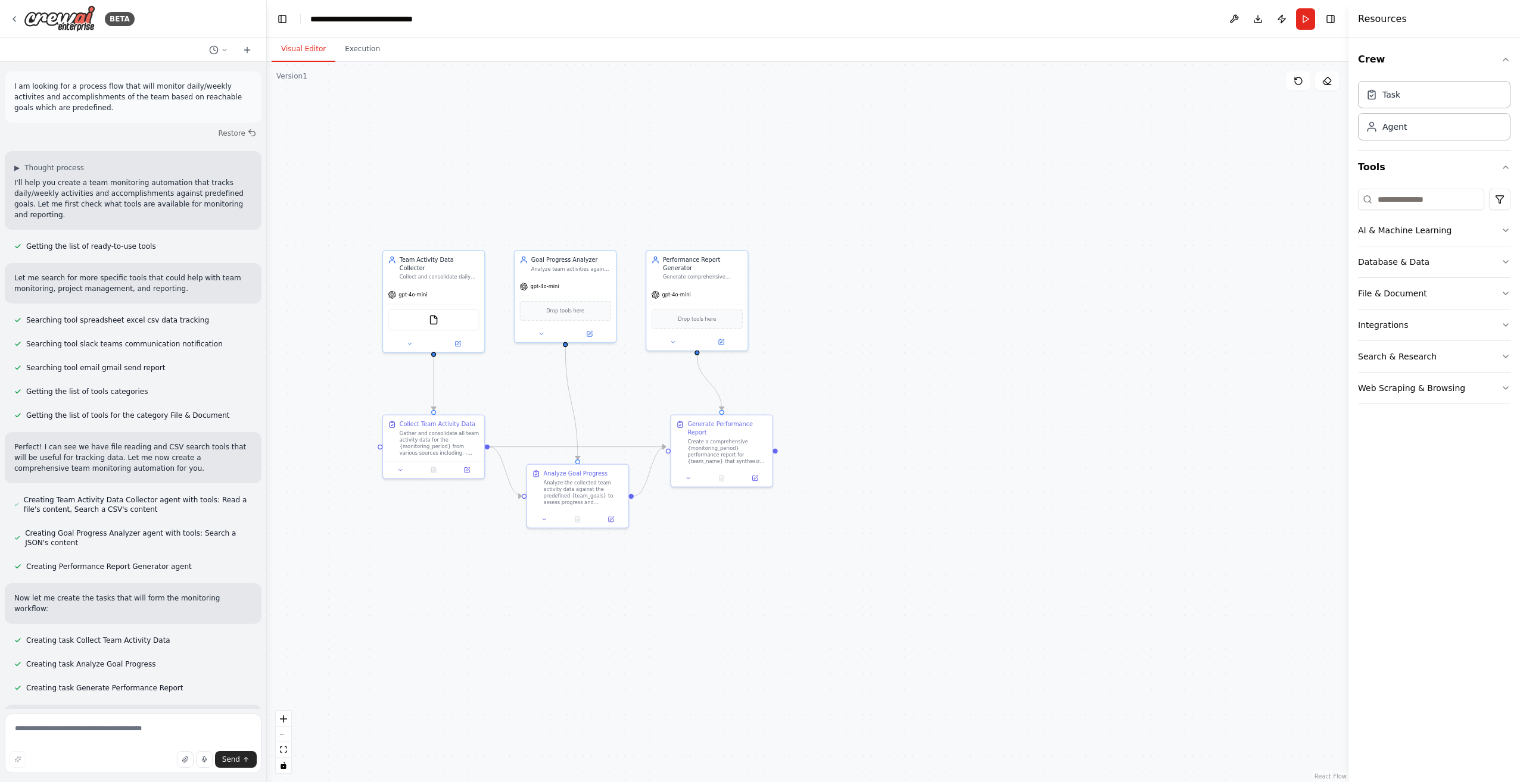  What do you see at coordinates (1434, 294) in the screenshot?
I see `button: File & Document` at bounding box center [1434, 294].